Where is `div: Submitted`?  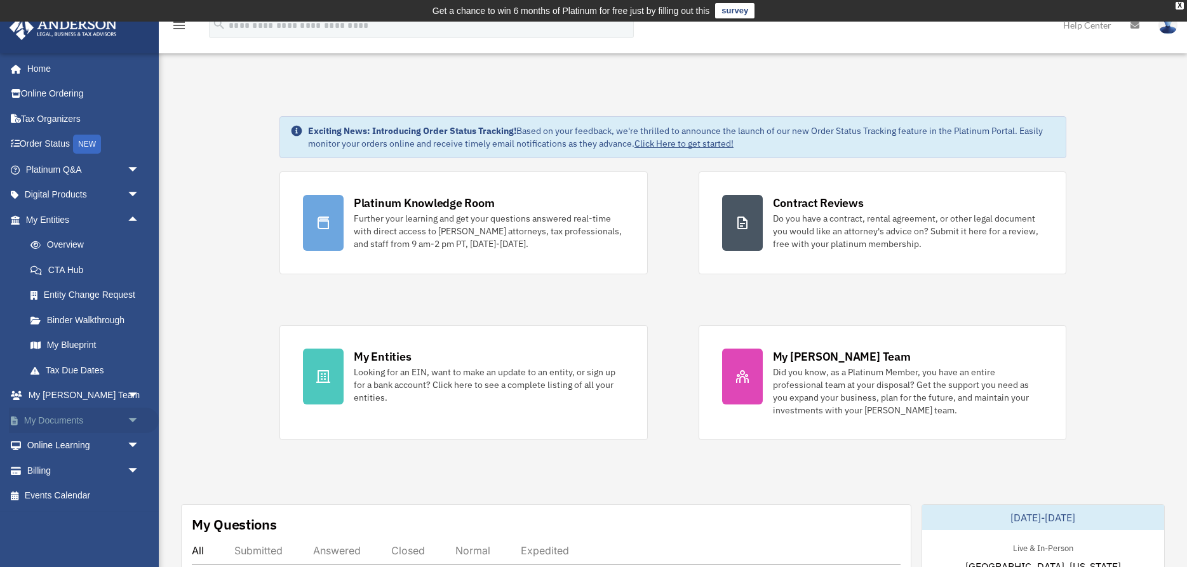
div: Submitted is located at coordinates (259, 551).